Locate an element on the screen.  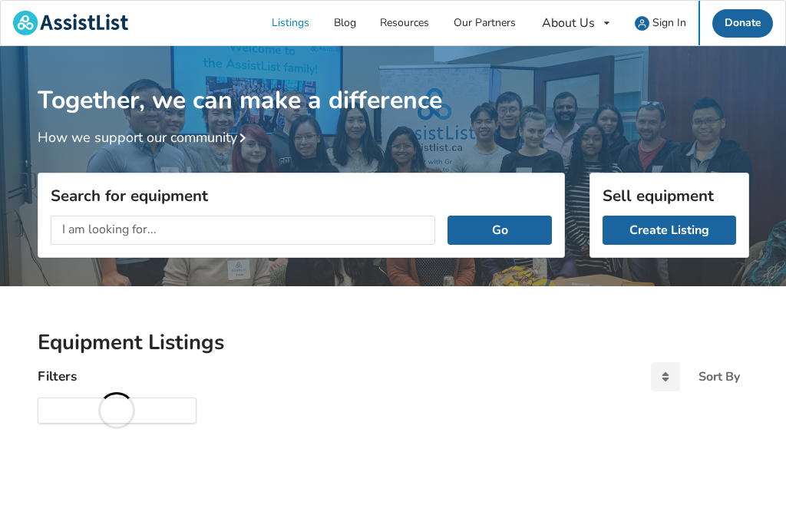
span: Sign In is located at coordinates (669, 22).